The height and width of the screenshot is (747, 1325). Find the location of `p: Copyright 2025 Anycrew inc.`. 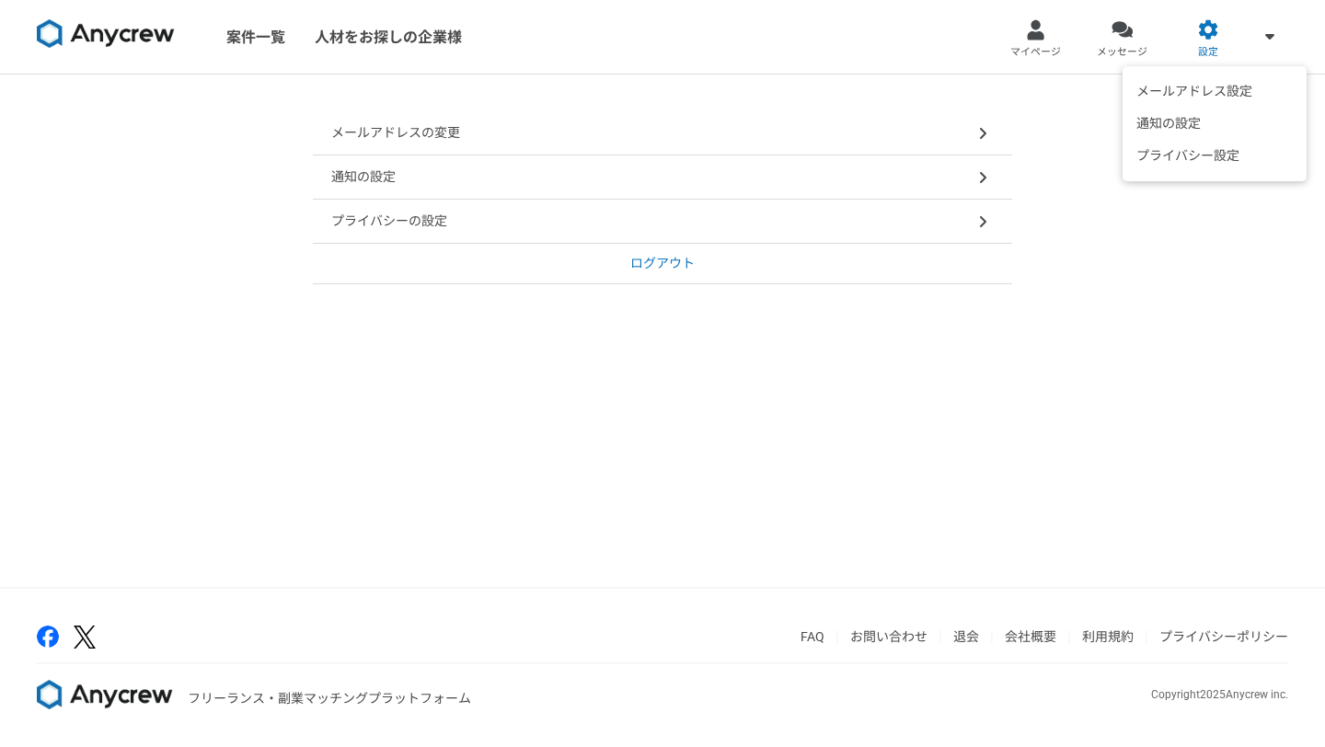

p: Copyright 2025 Anycrew inc. is located at coordinates (1219, 695).